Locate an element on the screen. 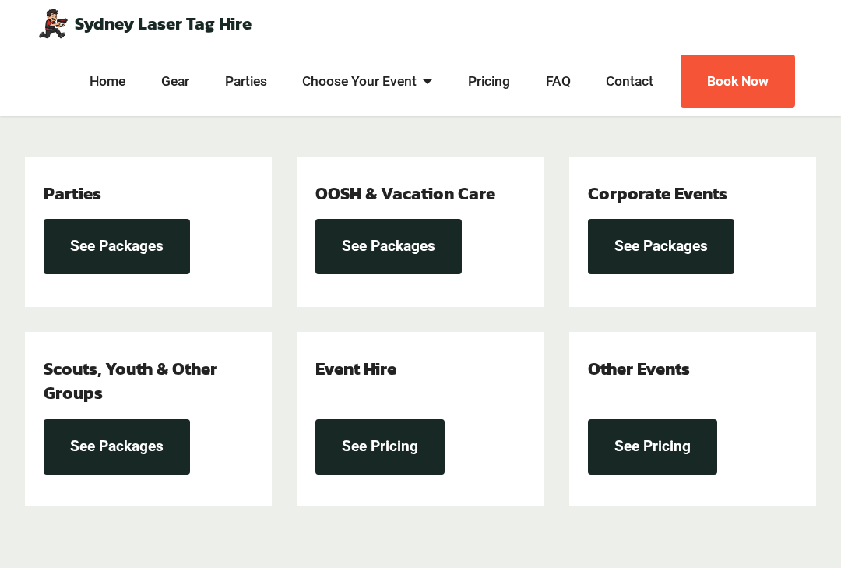 The image size is (841, 568). a: Pricing is located at coordinates (489, 81).